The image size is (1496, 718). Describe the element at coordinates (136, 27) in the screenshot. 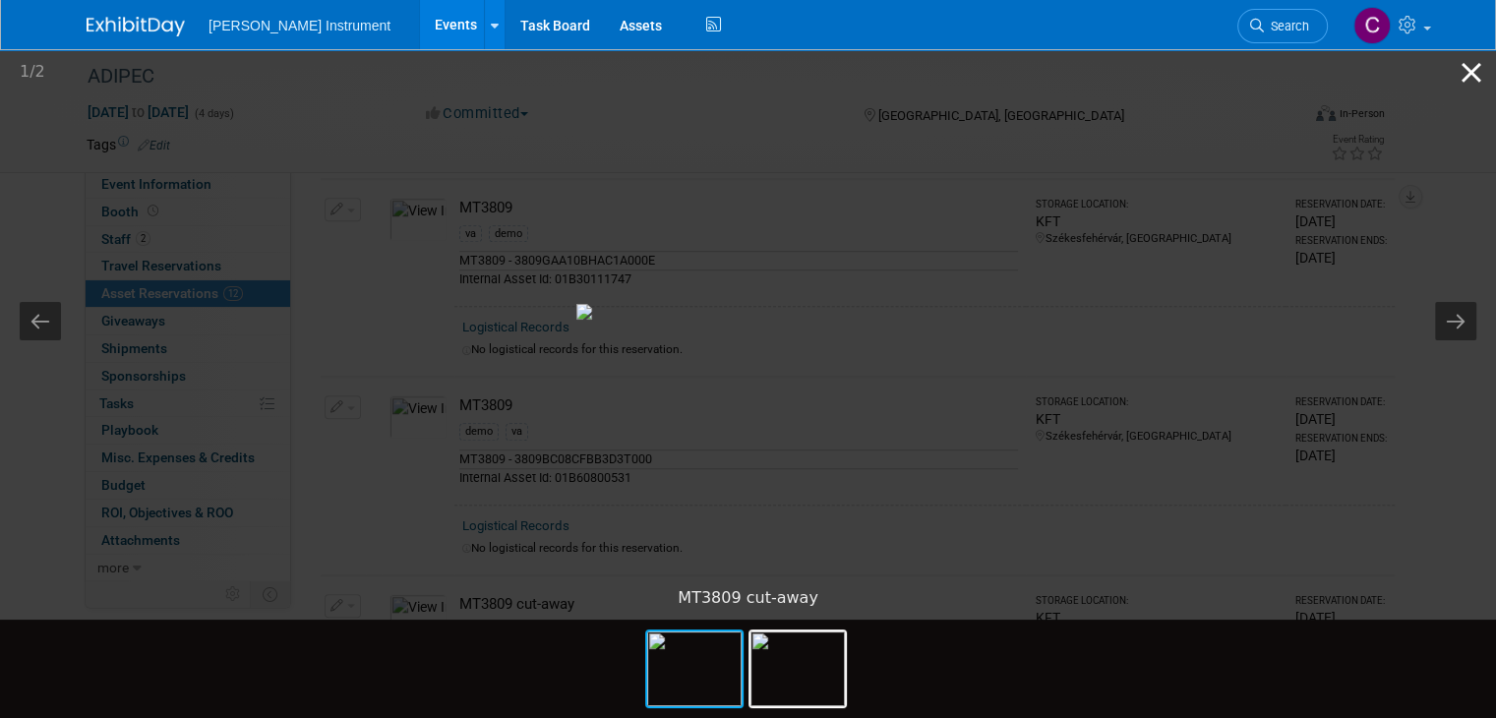

I see `img: ExhibitDay` at that location.